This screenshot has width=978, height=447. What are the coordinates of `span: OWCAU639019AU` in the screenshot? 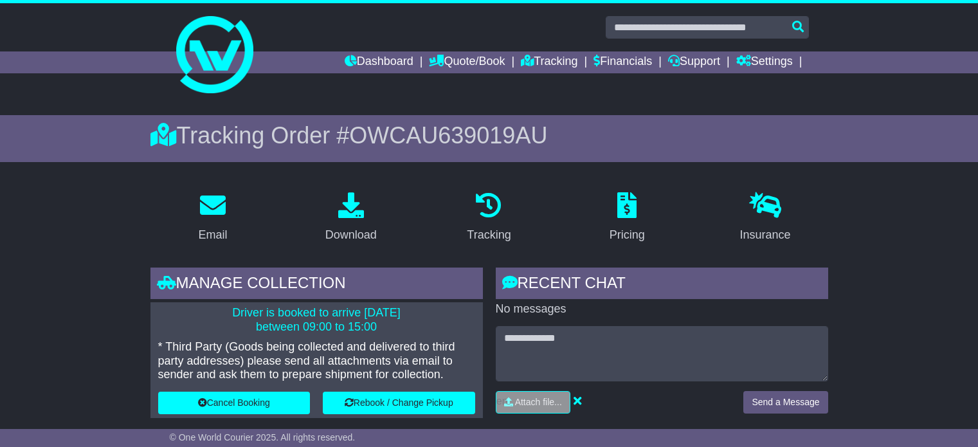 It's located at (448, 135).